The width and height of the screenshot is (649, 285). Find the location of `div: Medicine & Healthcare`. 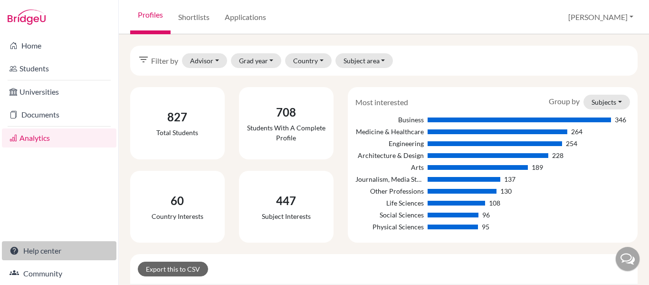

div: Medicine & Healthcare is located at coordinates (390, 131).